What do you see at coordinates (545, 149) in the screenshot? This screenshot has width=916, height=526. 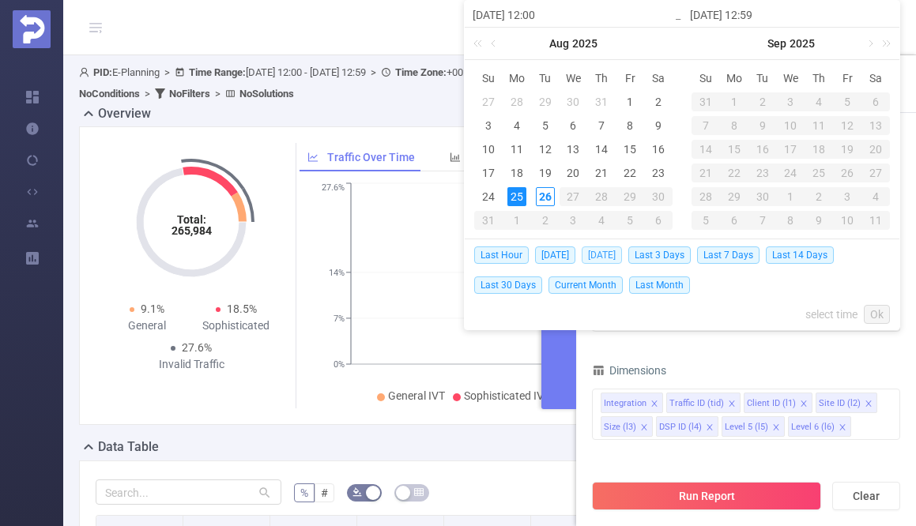 I see `td: August 12, 2025` at bounding box center [545, 149].